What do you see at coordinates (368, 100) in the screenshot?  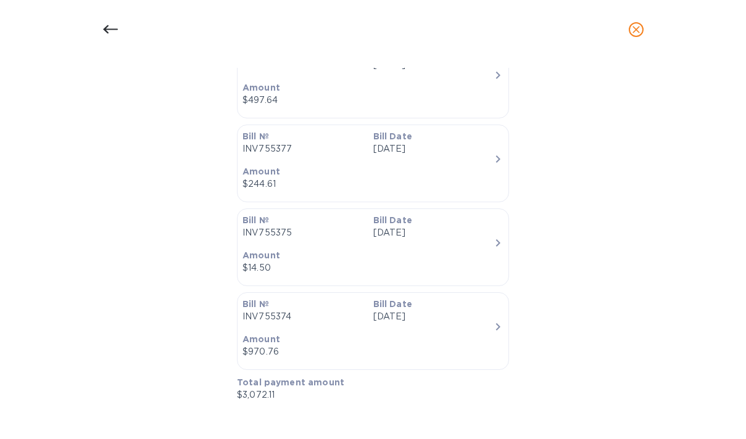 I see `div: $497.64` at bounding box center [368, 100].